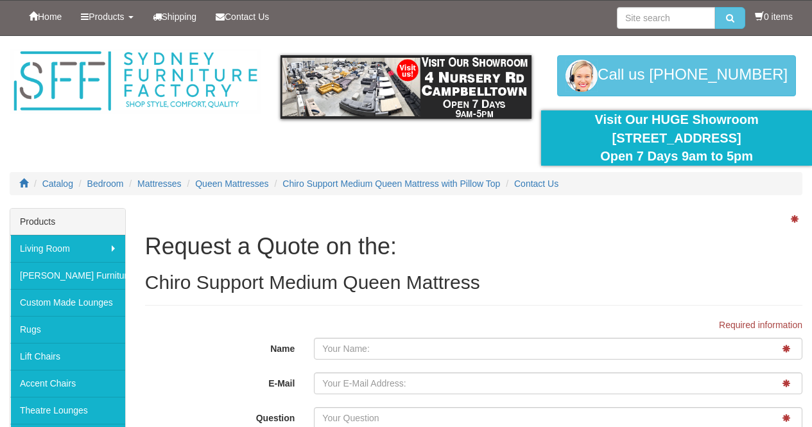  I want to click on h2: Chiro Support Medium Queen Mattress, so click(474, 282).